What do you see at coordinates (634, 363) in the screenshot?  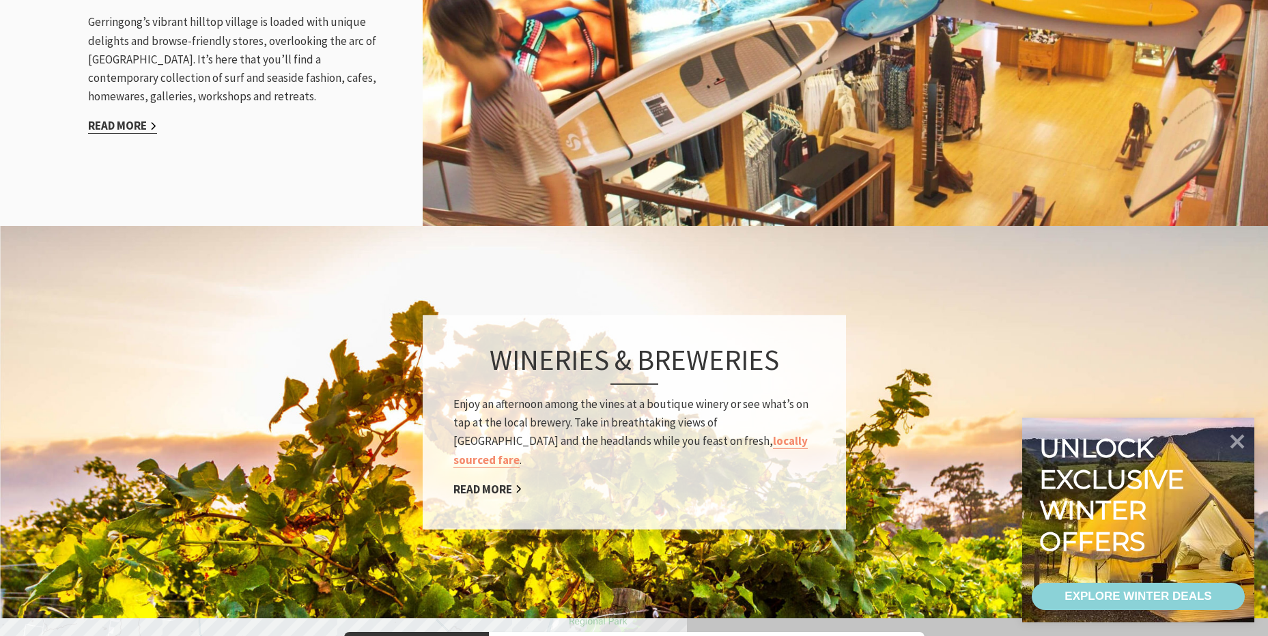 I see `h3: Wineries & Breweries` at bounding box center [634, 363].